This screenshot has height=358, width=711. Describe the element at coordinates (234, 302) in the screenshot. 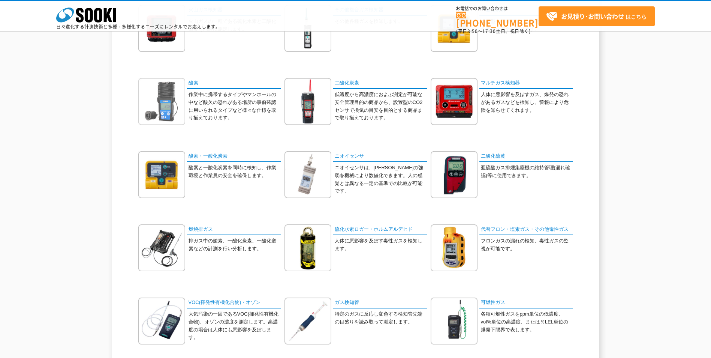

I see `a: VOC(揮発性有機化合物)・オゾン` at that location.